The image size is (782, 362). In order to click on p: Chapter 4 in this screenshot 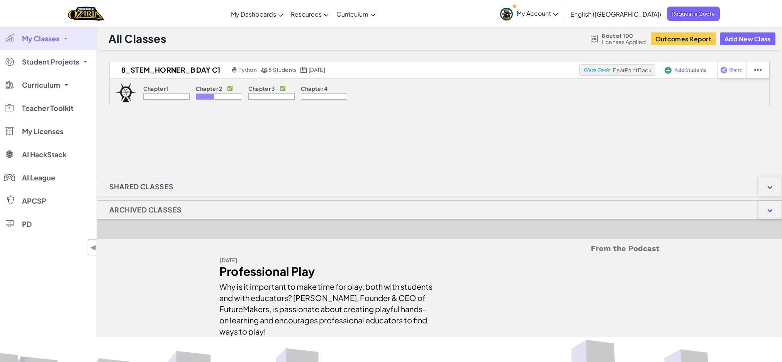, I will do `click(314, 88)`.